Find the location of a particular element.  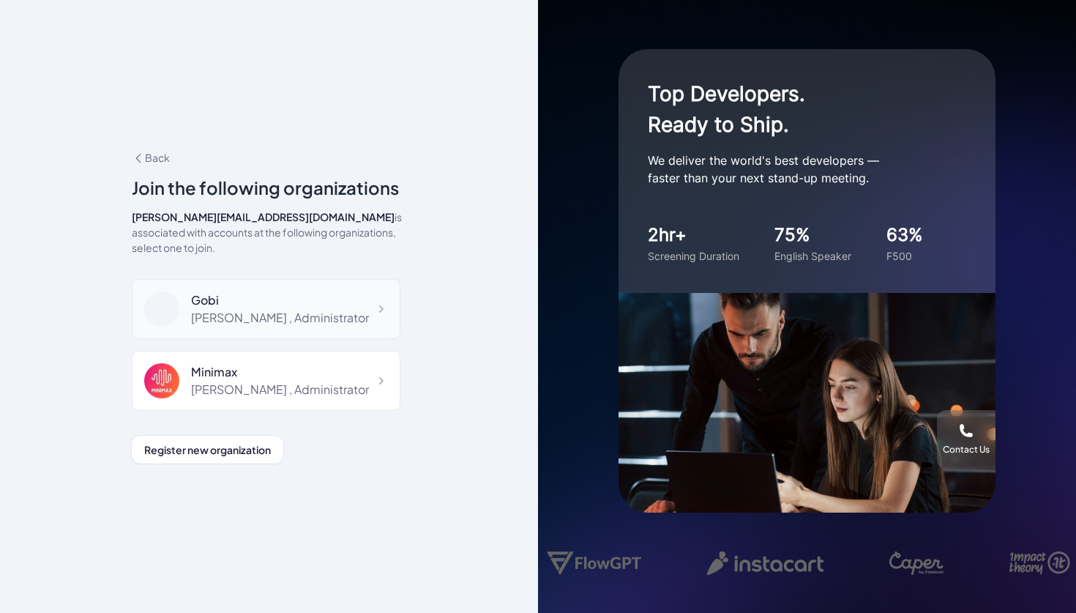

button: Contact Us is located at coordinates (966, 439).